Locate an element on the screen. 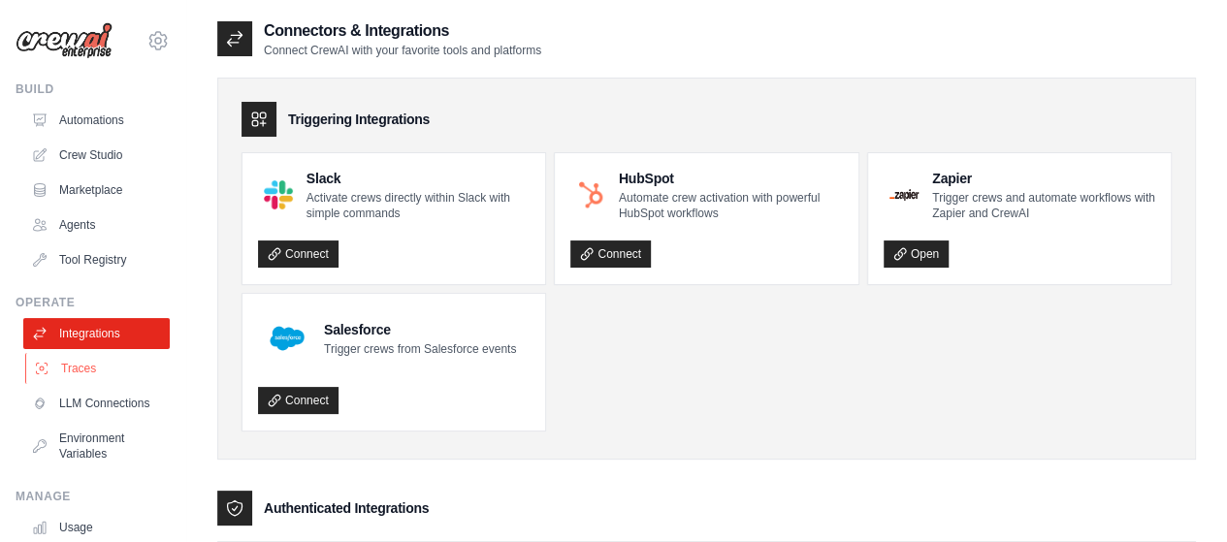  a: Agents is located at coordinates (96, 225).